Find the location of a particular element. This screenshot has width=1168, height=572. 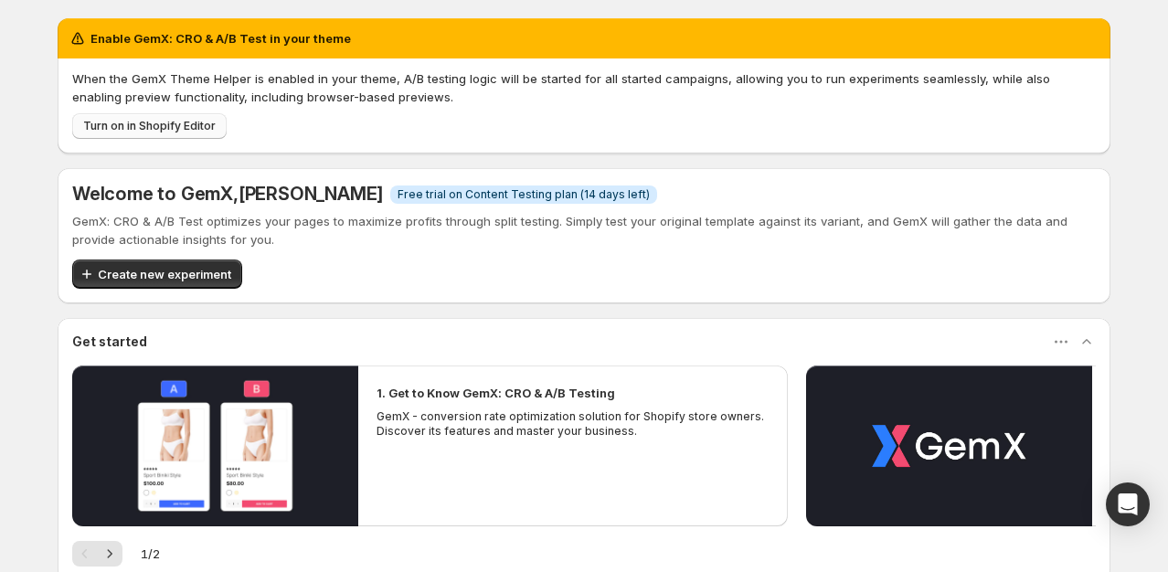

p: When the GemX Theme Helper is enabled in your theme, A/B testing logic will be started for all st... is located at coordinates (584, 88).